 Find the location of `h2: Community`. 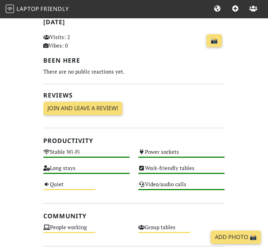

h2: Community is located at coordinates (134, 216).